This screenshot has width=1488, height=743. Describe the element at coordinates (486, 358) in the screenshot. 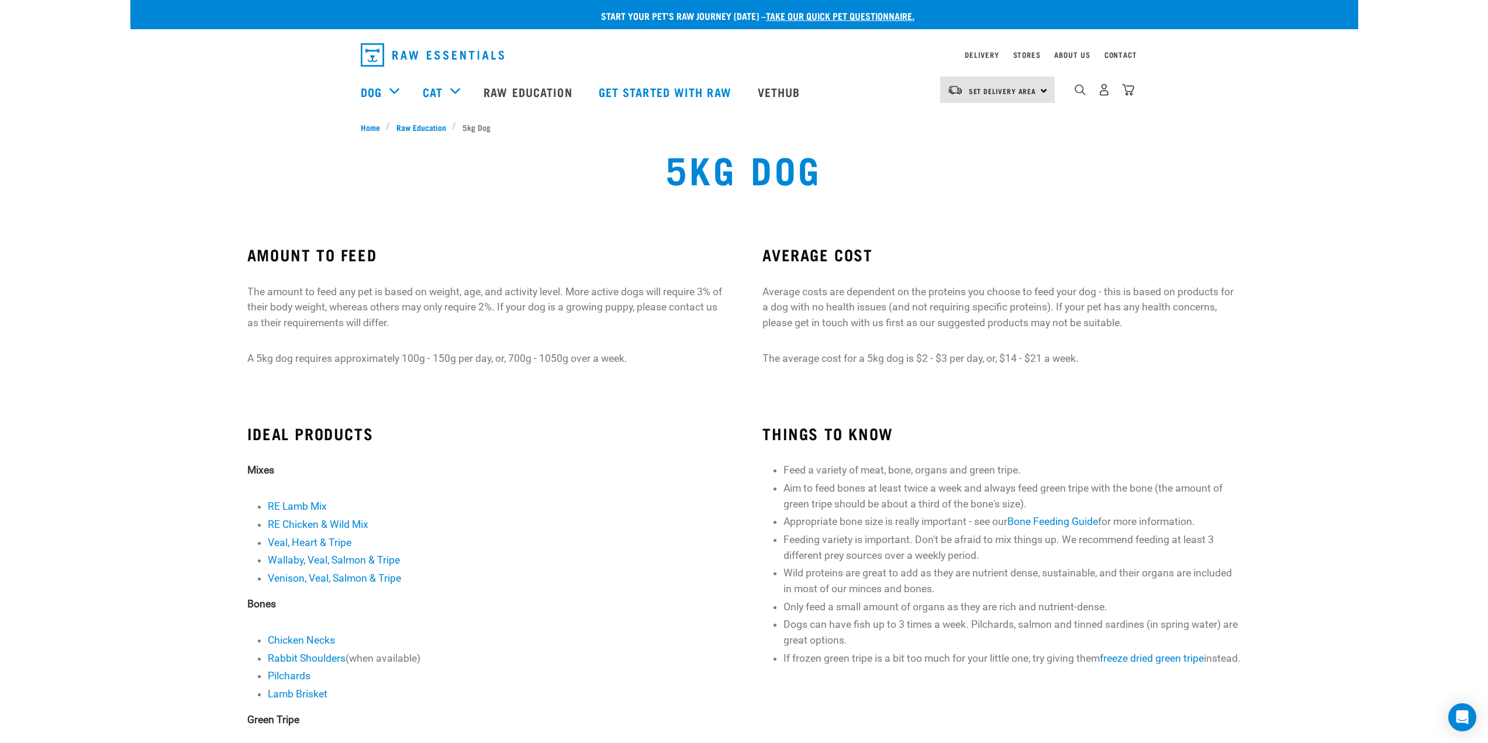

I see `p: A 5kg dog requires approximately 100g - 150g per day, or, 700g - 1050g over a week.` at that location.